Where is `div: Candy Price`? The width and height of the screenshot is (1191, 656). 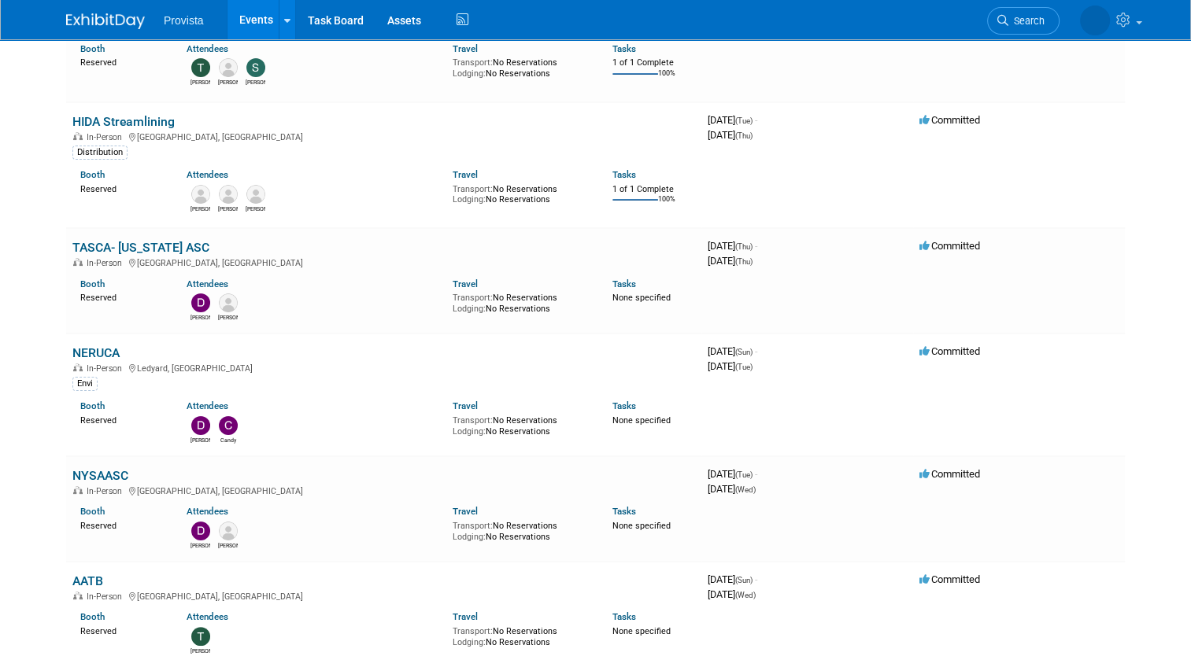
div: Candy Price is located at coordinates (227, 440).